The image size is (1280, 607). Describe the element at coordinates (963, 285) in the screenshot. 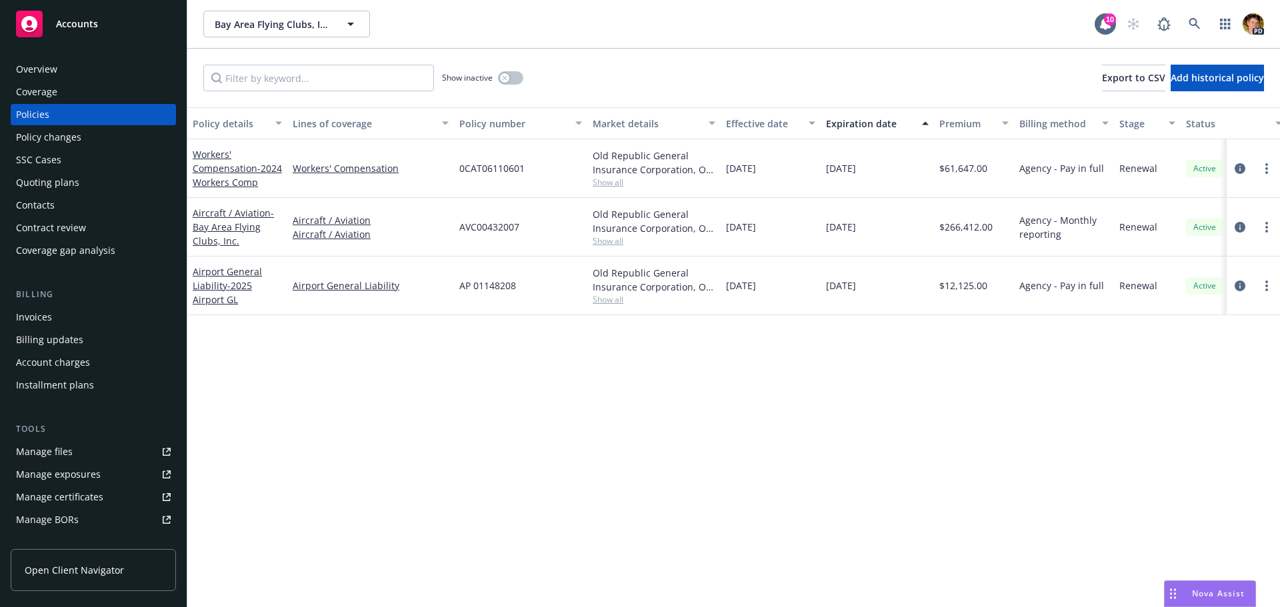

I see `span: $12,125.00` at that location.